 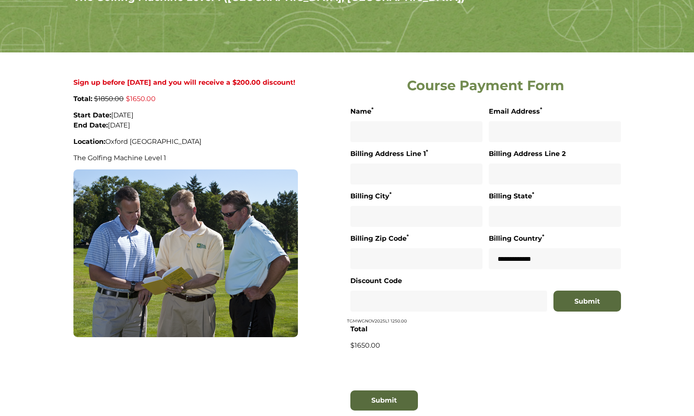 I want to click on h2: Course Payment Form, so click(x=486, y=86).